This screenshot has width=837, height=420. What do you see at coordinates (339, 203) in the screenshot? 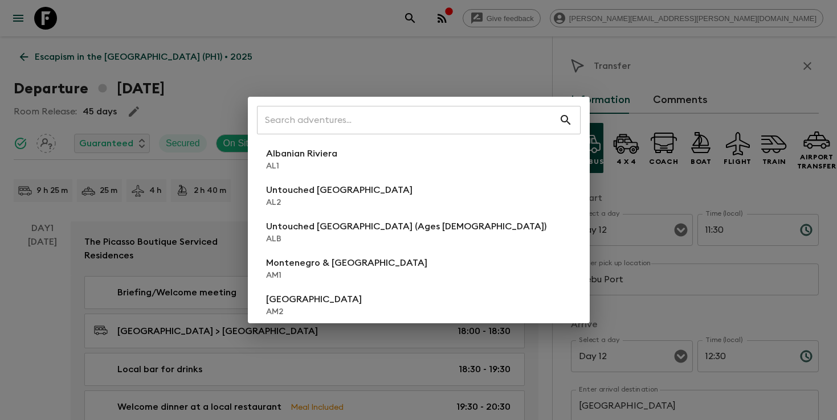
I see `p: AL2` at bounding box center [339, 203].